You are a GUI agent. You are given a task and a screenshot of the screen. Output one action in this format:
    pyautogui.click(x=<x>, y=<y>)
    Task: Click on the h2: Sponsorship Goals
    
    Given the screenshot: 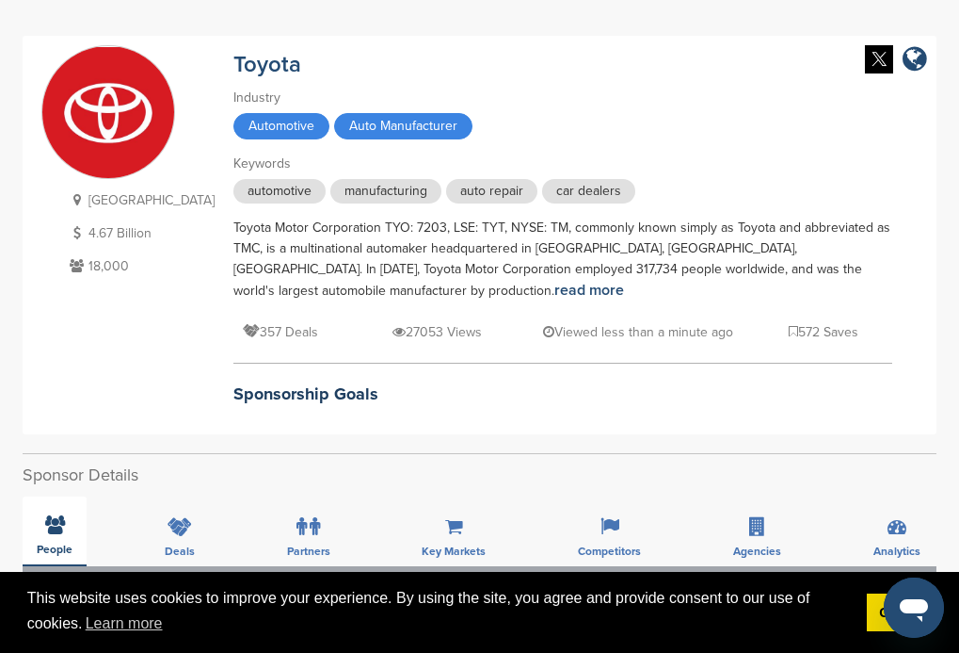 What is the action you would take?
    pyautogui.click(x=563, y=394)
    